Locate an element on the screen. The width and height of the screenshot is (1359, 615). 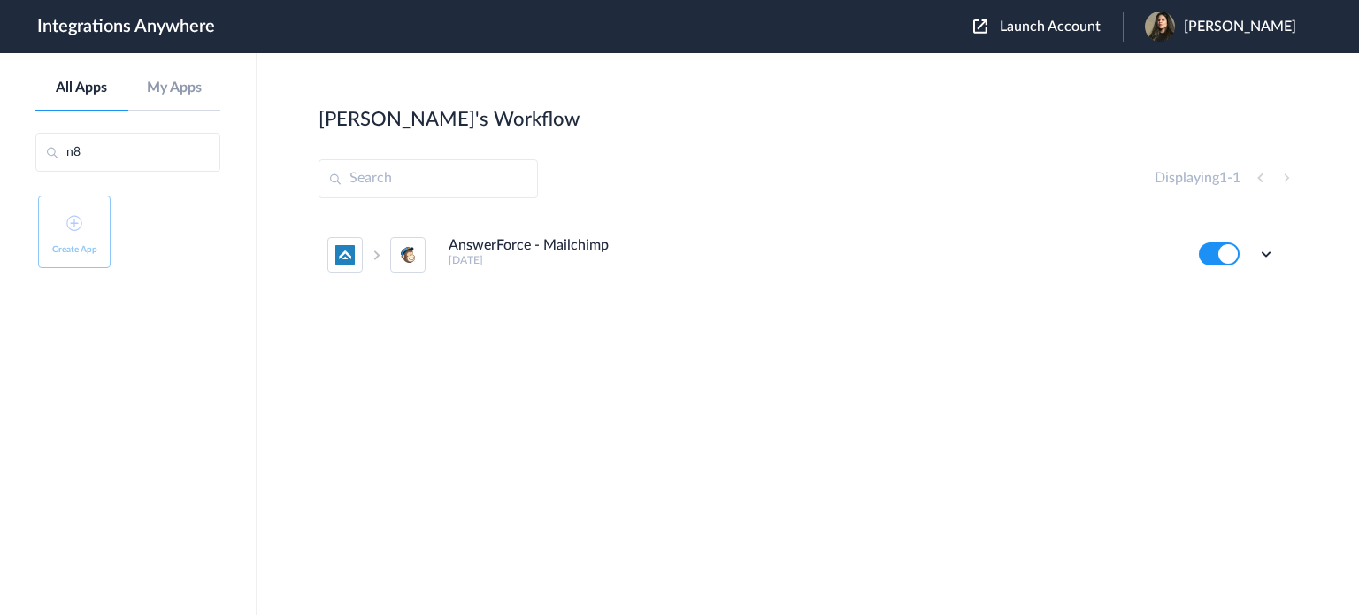
span: Launch Account is located at coordinates (1050, 27).